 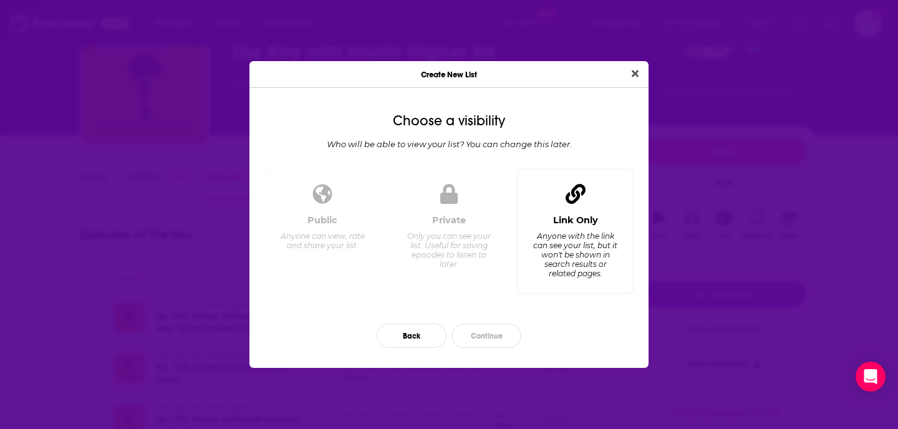 What do you see at coordinates (871, 377) in the screenshot?
I see `div: Open Intercom Messenger` at bounding box center [871, 377].